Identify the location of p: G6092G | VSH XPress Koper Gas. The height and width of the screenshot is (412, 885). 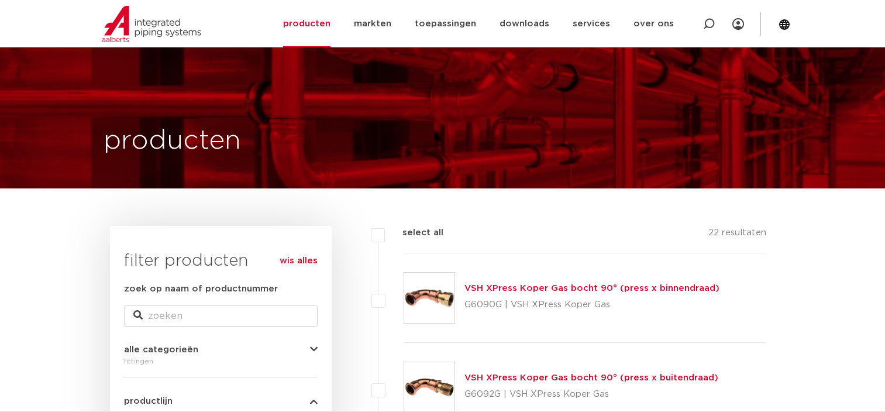
(591, 394).